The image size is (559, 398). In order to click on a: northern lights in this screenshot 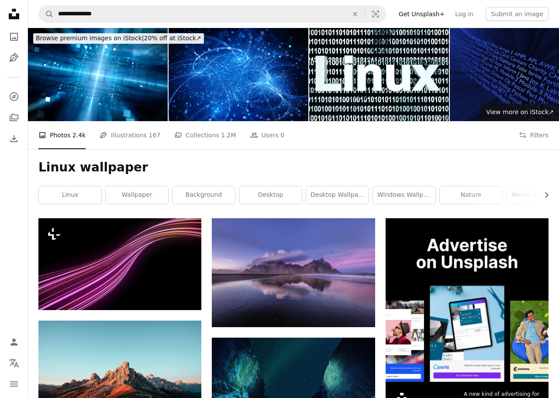, I will do `click(293, 392)`.